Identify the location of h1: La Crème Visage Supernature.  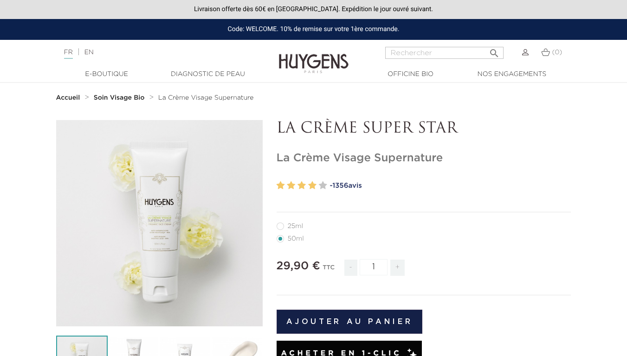
(424, 158).